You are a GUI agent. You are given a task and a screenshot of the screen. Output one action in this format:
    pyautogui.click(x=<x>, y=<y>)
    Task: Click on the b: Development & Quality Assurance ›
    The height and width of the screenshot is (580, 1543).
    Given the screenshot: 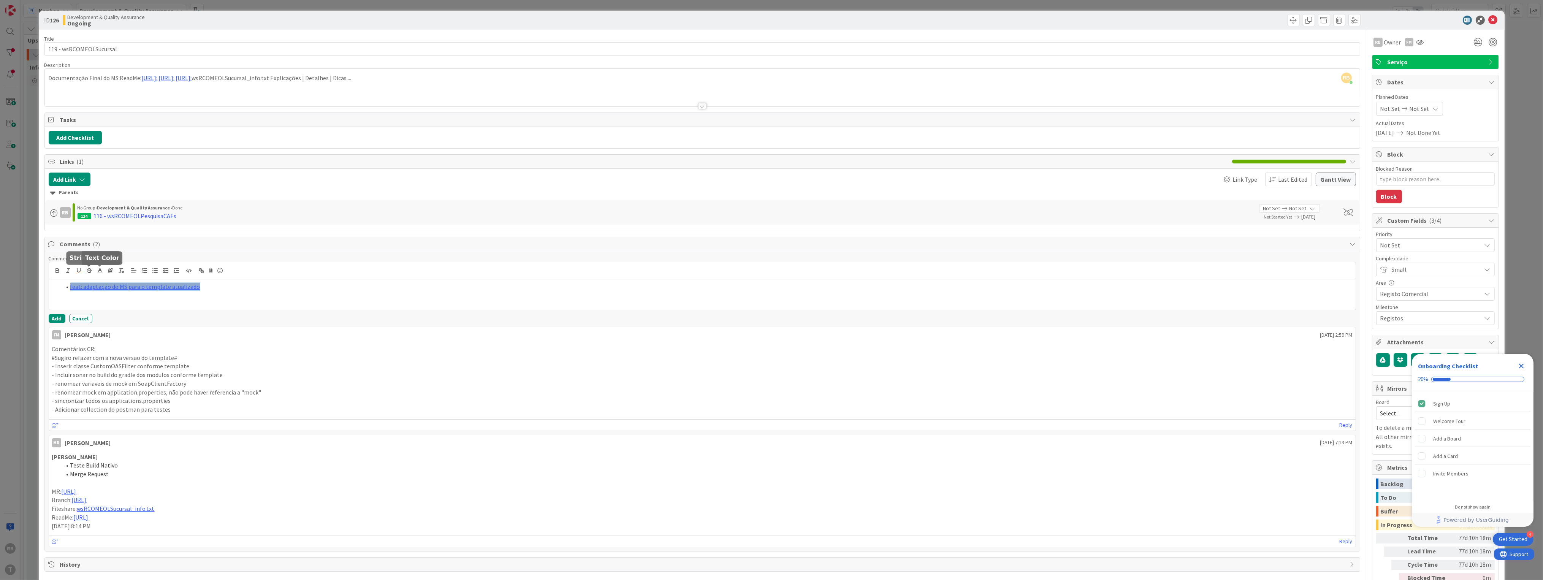 What is the action you would take?
    pyautogui.click(x=135, y=208)
    